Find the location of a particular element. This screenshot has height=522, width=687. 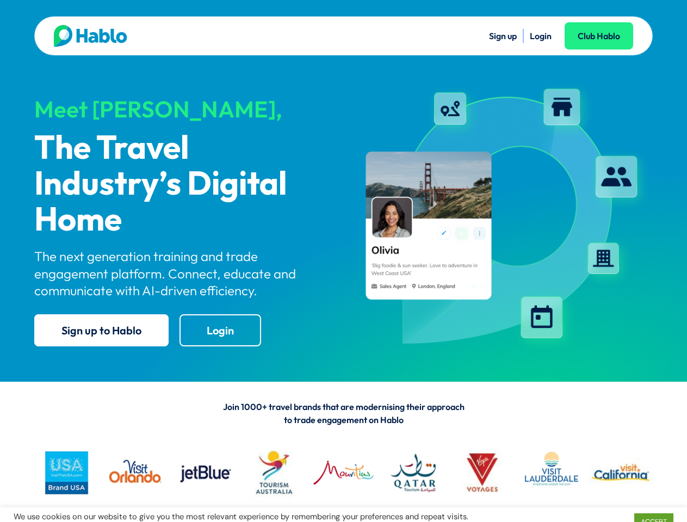

a: Sign up is located at coordinates (502, 36).